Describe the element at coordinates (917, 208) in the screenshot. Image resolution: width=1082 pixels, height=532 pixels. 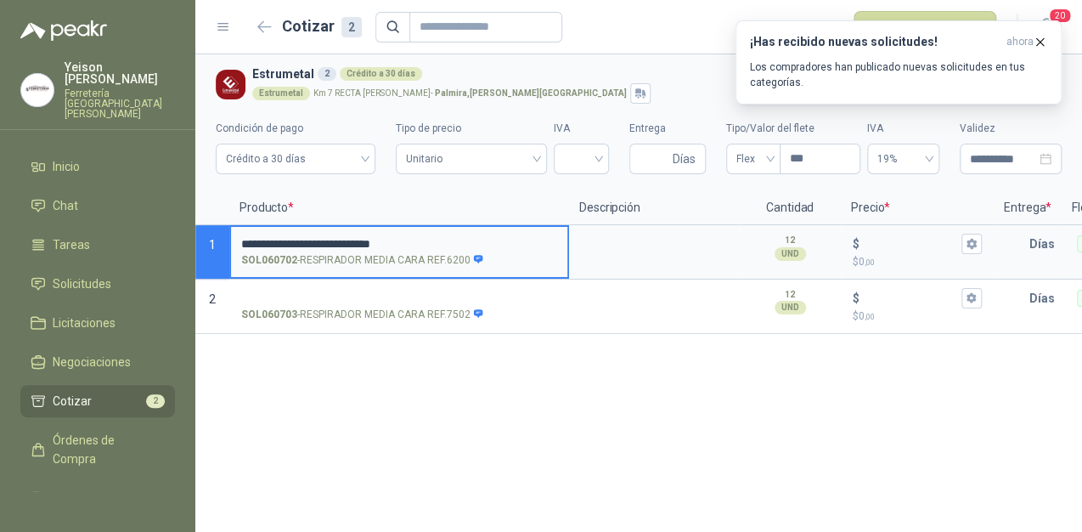
I see `p: Precio` at that location.